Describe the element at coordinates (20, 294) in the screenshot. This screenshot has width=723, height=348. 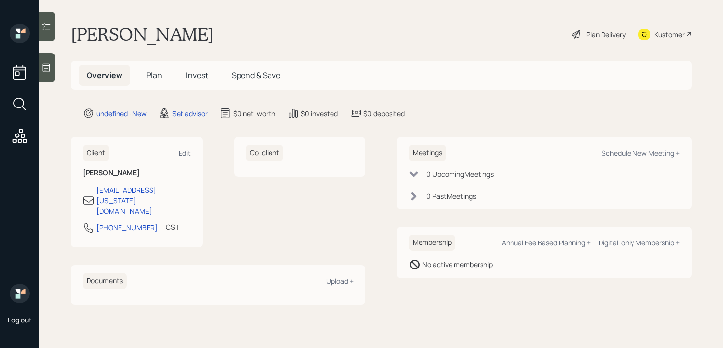
I see `img: retirable_logo.png` at that location.